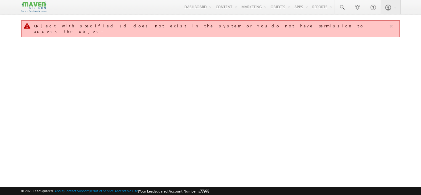 The image size is (421, 195). Describe the element at coordinates (115, 191) in the screenshot. I see `span: © 2025 LeadSquared | | | | |` at that location.